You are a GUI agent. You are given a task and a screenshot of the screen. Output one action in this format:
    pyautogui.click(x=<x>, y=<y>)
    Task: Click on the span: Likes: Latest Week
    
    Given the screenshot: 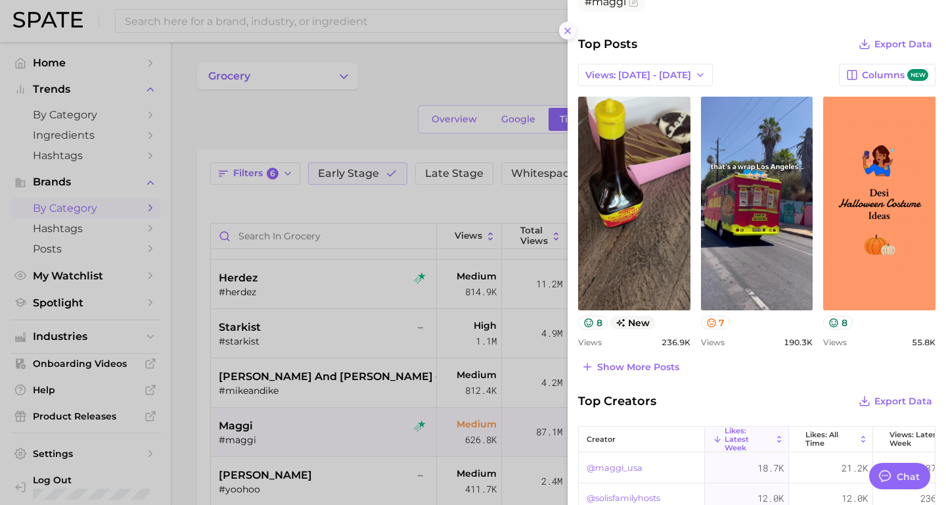 What is the action you would take?
    pyautogui.click(x=748, y=439)
    